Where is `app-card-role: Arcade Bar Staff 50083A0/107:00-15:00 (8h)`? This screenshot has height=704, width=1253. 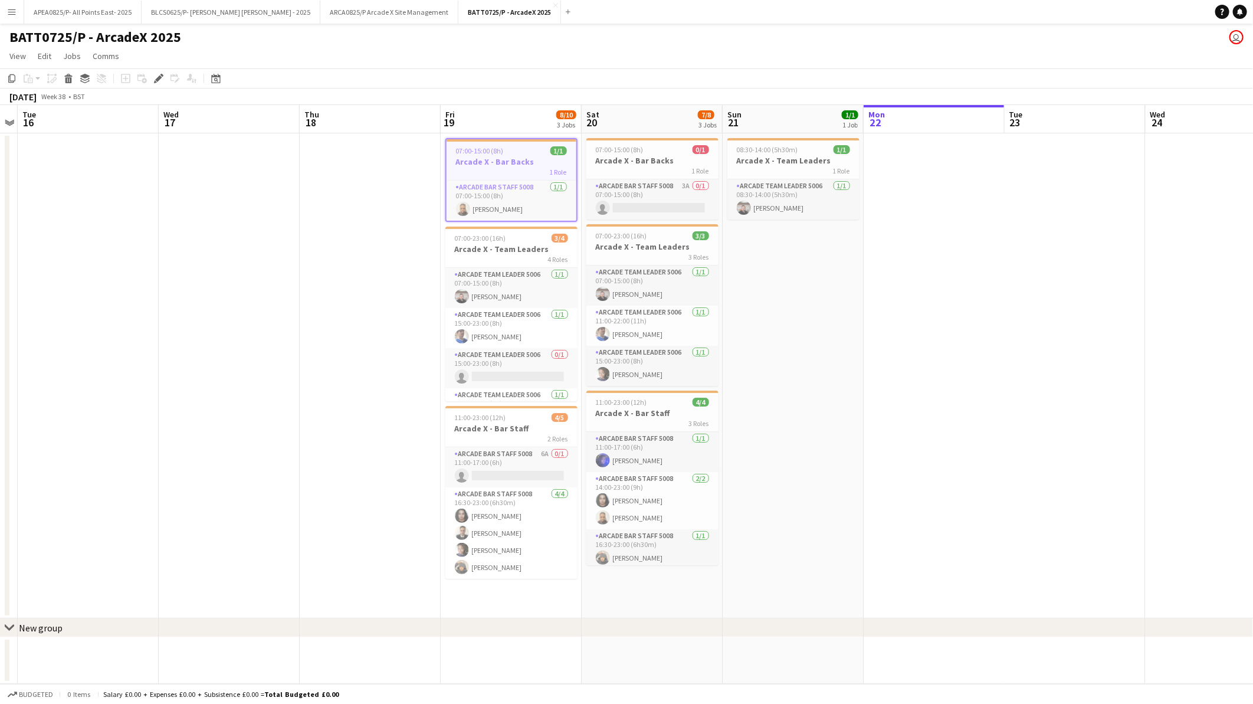
app-card-role: Arcade Bar Staff 50083A0/107:00-15:00 (8h) is located at coordinates (653, 199).